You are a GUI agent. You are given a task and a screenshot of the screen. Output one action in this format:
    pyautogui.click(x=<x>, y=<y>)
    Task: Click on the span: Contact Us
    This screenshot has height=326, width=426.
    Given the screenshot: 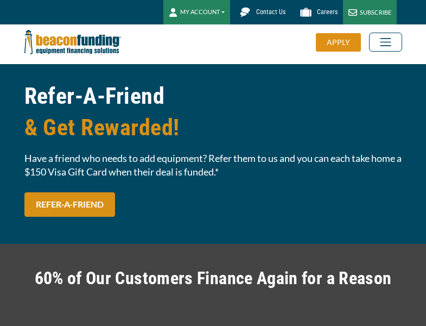 What is the action you would take?
    pyautogui.click(x=271, y=12)
    